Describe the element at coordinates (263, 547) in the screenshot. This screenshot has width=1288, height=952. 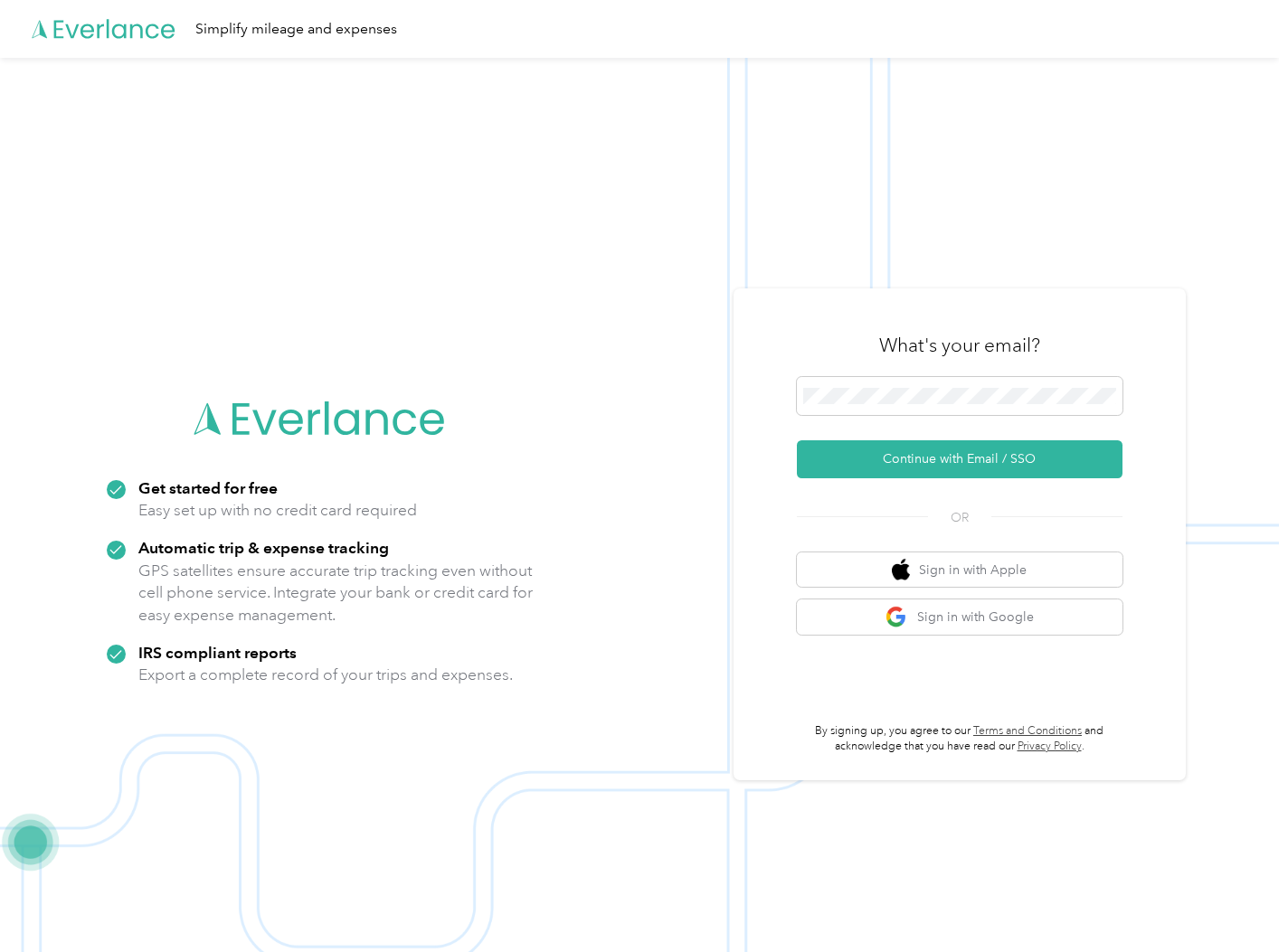
I see `strong: Automatic trip & expense tracking` at that location.